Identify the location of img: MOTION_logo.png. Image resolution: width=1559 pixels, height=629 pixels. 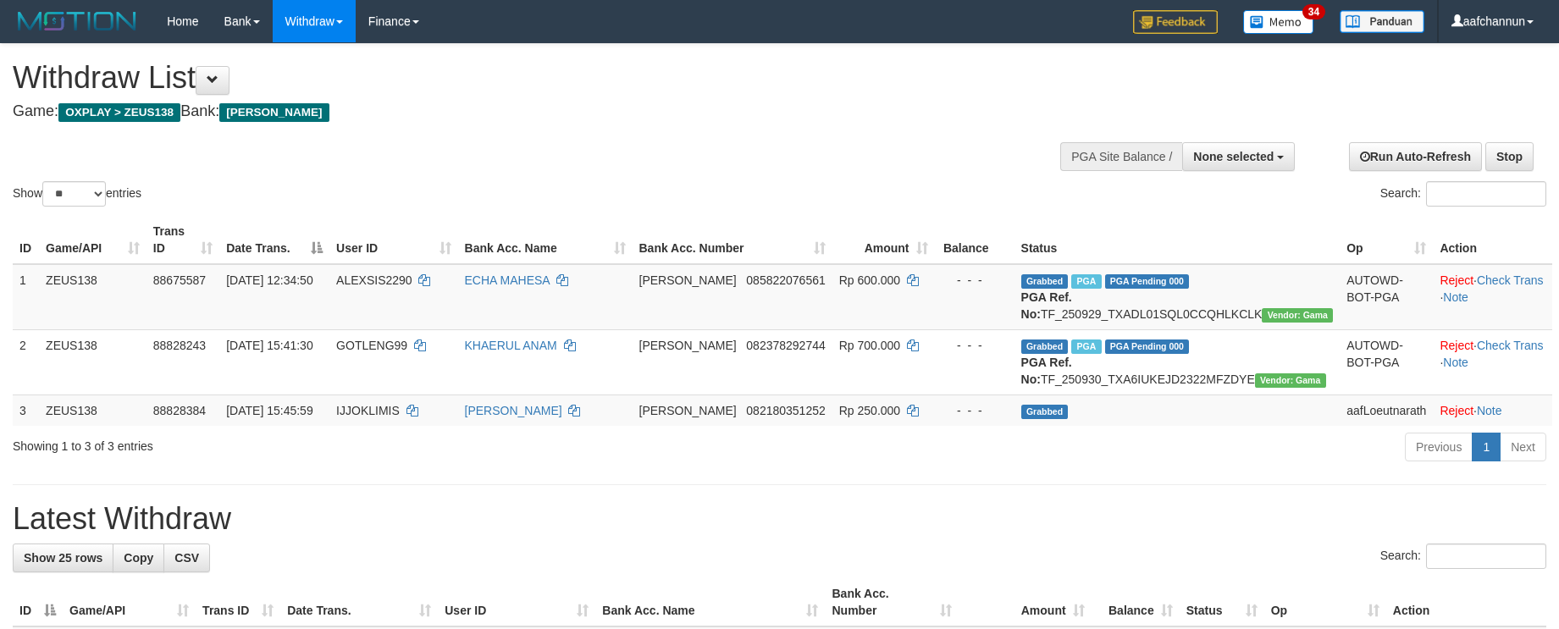
(77, 21).